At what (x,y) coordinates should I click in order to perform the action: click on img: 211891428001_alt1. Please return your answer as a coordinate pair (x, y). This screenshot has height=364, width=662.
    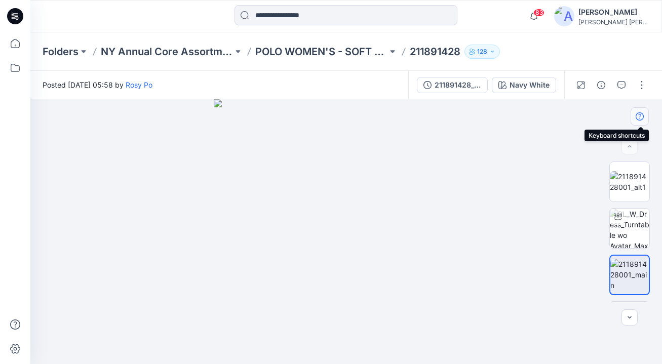
    Looking at the image, I should click on (629, 182).